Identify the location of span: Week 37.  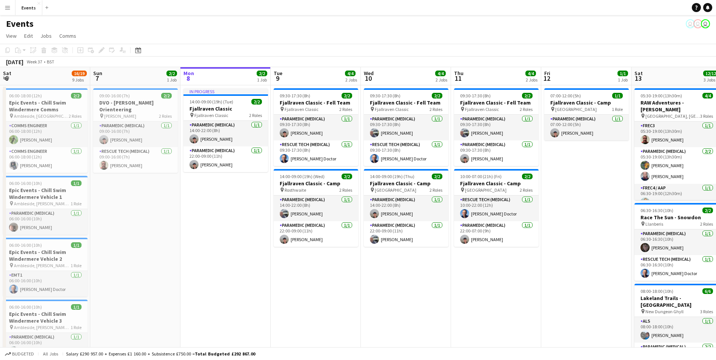
(34, 62).